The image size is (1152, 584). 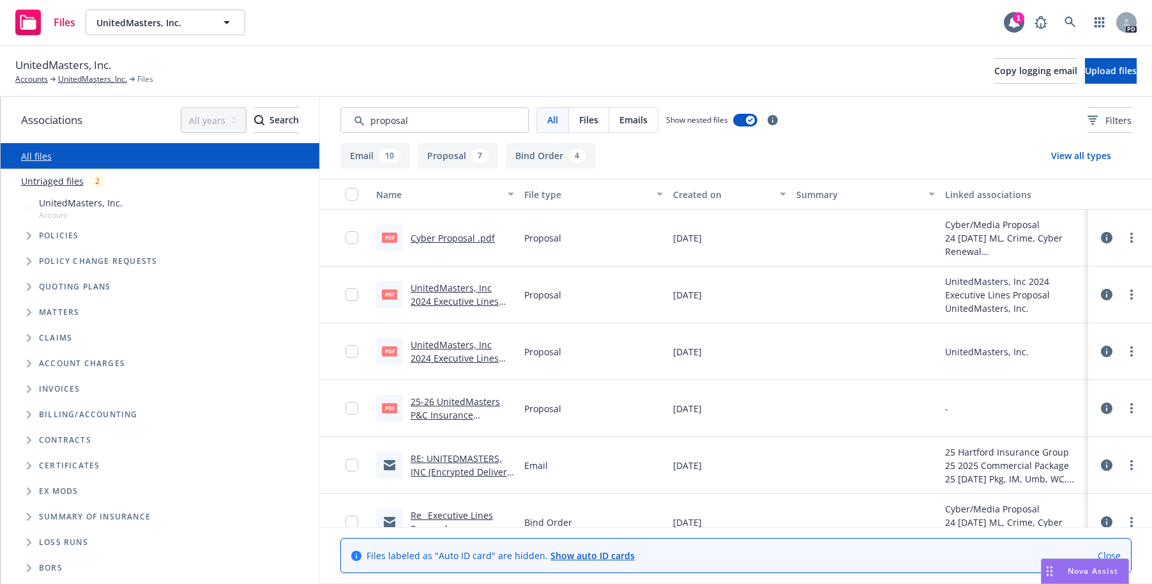 I want to click on button: Linked associations, so click(x=1014, y=194).